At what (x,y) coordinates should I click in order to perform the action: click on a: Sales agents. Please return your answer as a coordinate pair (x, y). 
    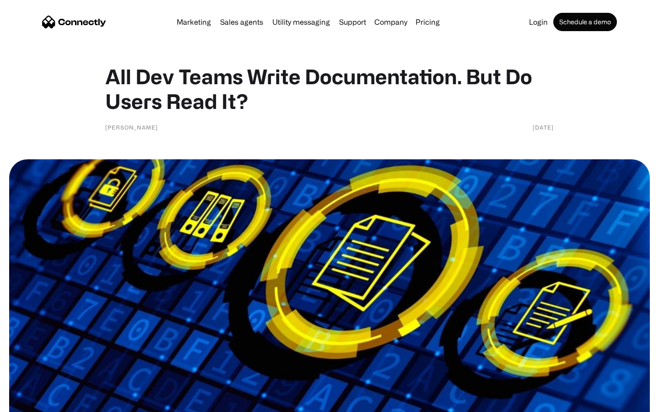
    Looking at the image, I should click on (242, 22).